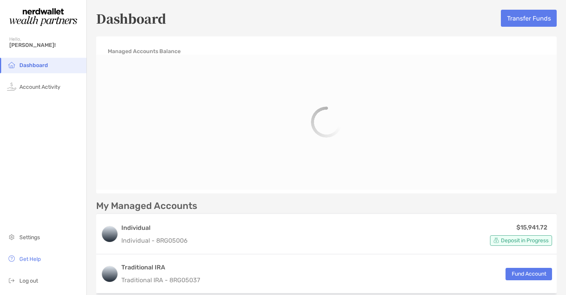  Describe the element at coordinates (524, 240) in the screenshot. I see `span: Deposit in Progress` at that location.